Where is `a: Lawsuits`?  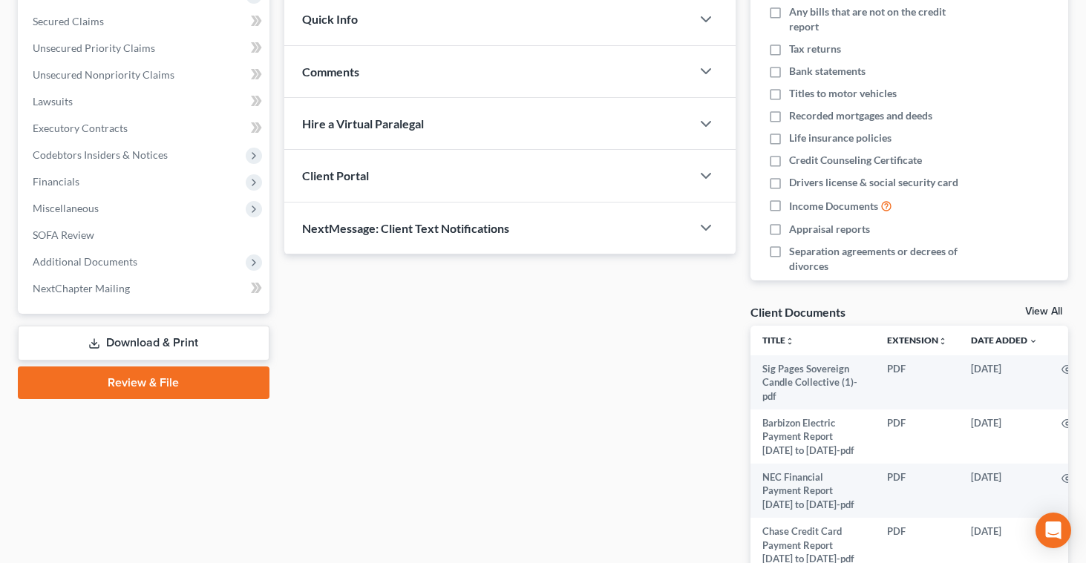 a: Lawsuits is located at coordinates (145, 102).